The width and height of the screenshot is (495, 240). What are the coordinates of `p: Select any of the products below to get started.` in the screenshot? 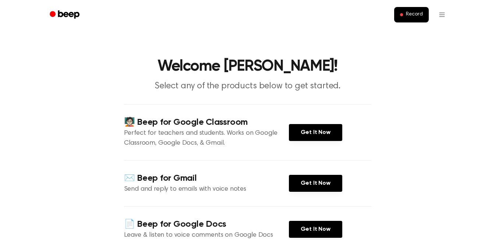 It's located at (248, 86).